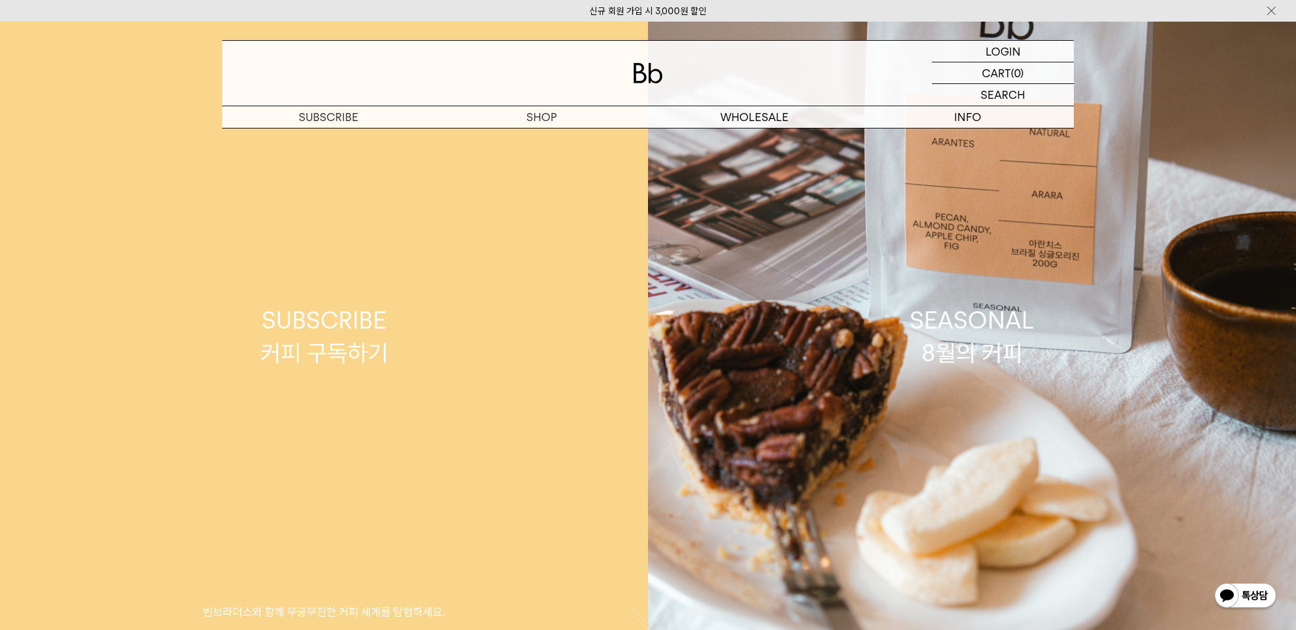 The image size is (1296, 630). I want to click on img: 로고, so click(648, 73).